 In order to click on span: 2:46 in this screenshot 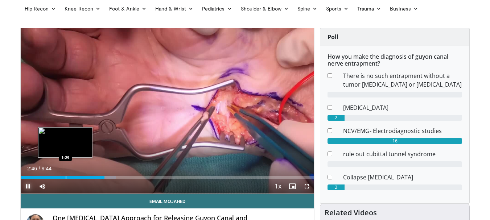, I will do `click(32, 169)`.